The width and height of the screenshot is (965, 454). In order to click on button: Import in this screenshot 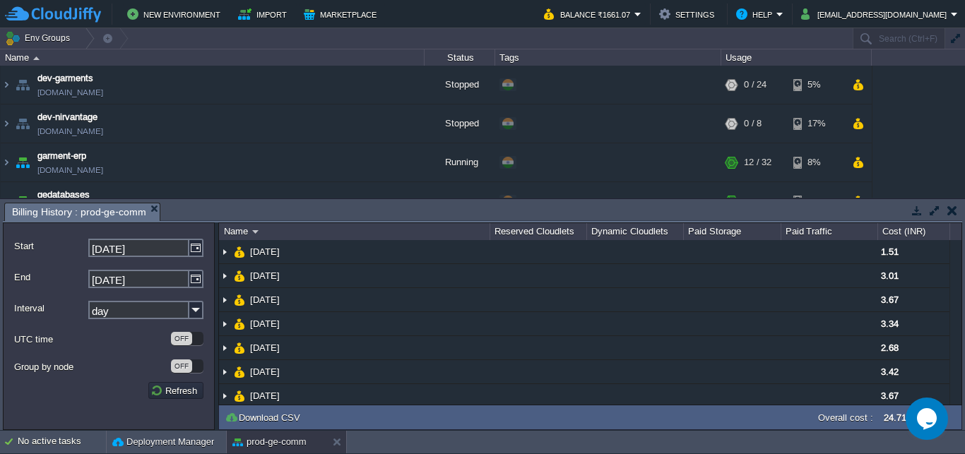, I will do `click(264, 14)`.